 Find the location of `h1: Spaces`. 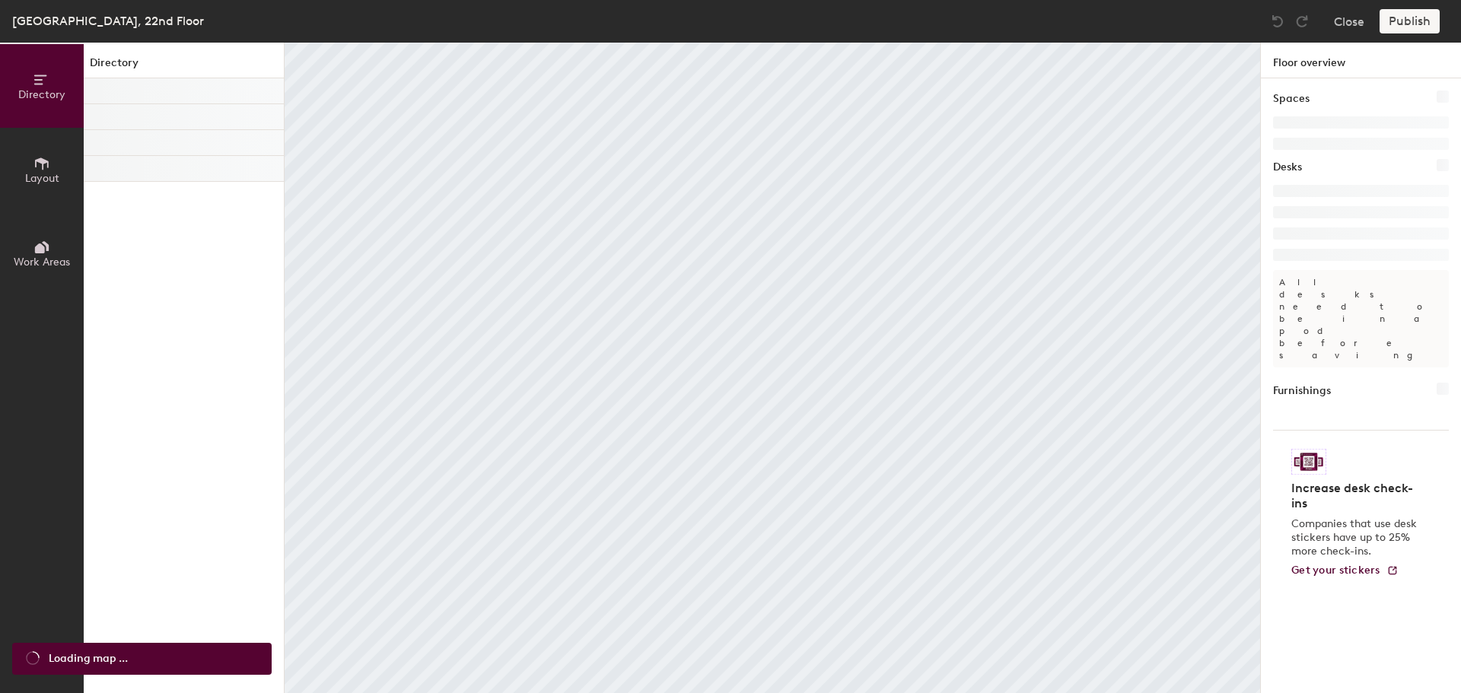

h1: Spaces is located at coordinates (1292, 99).